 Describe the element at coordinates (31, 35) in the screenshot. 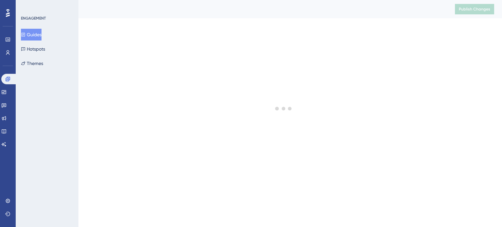

I see `button: Guides` at that location.